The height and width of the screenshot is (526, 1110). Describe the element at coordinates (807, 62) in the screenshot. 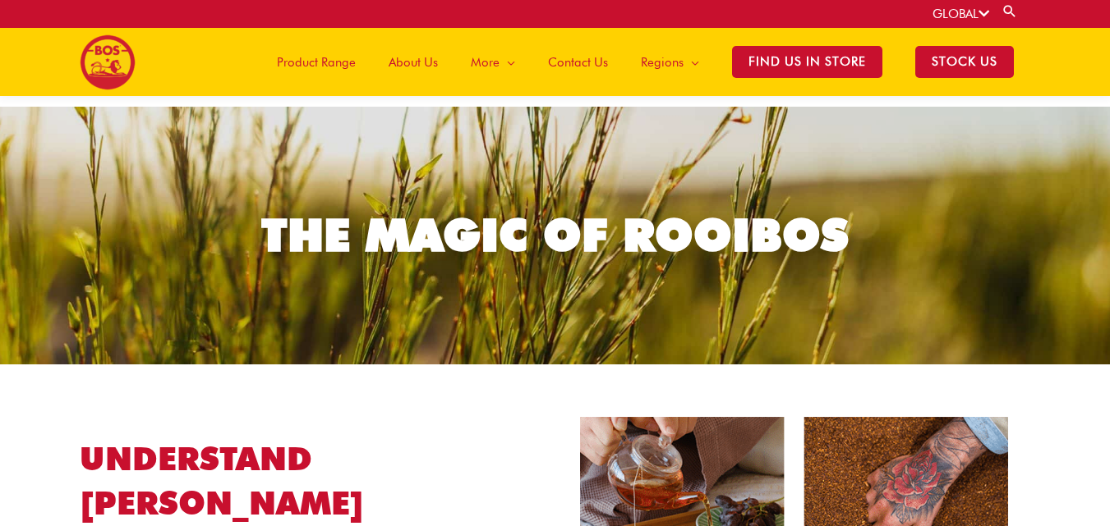

I see `span: Find Us in Store` at that location.